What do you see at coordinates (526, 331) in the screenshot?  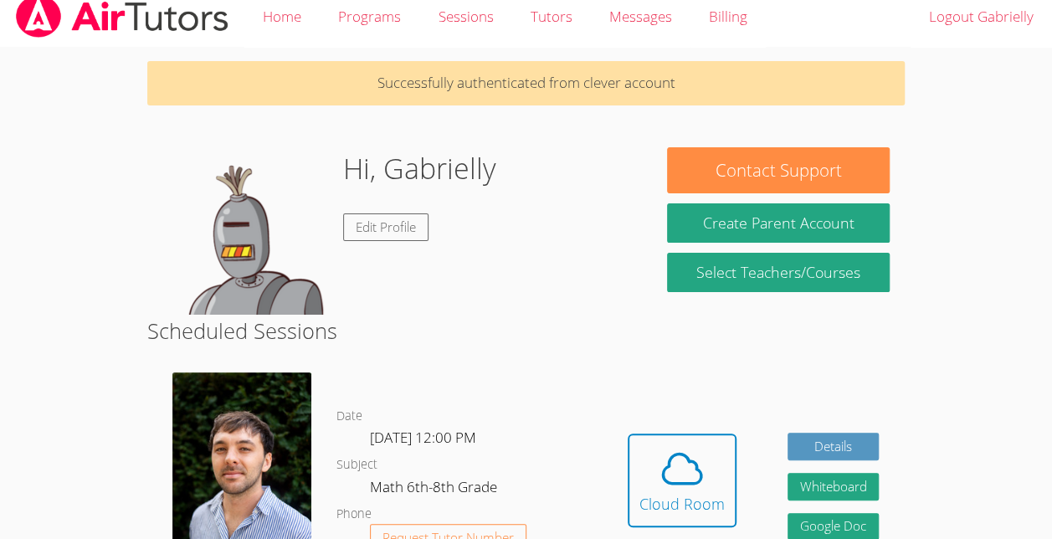 I see `h2: Scheduled Sessions` at bounding box center [526, 331].